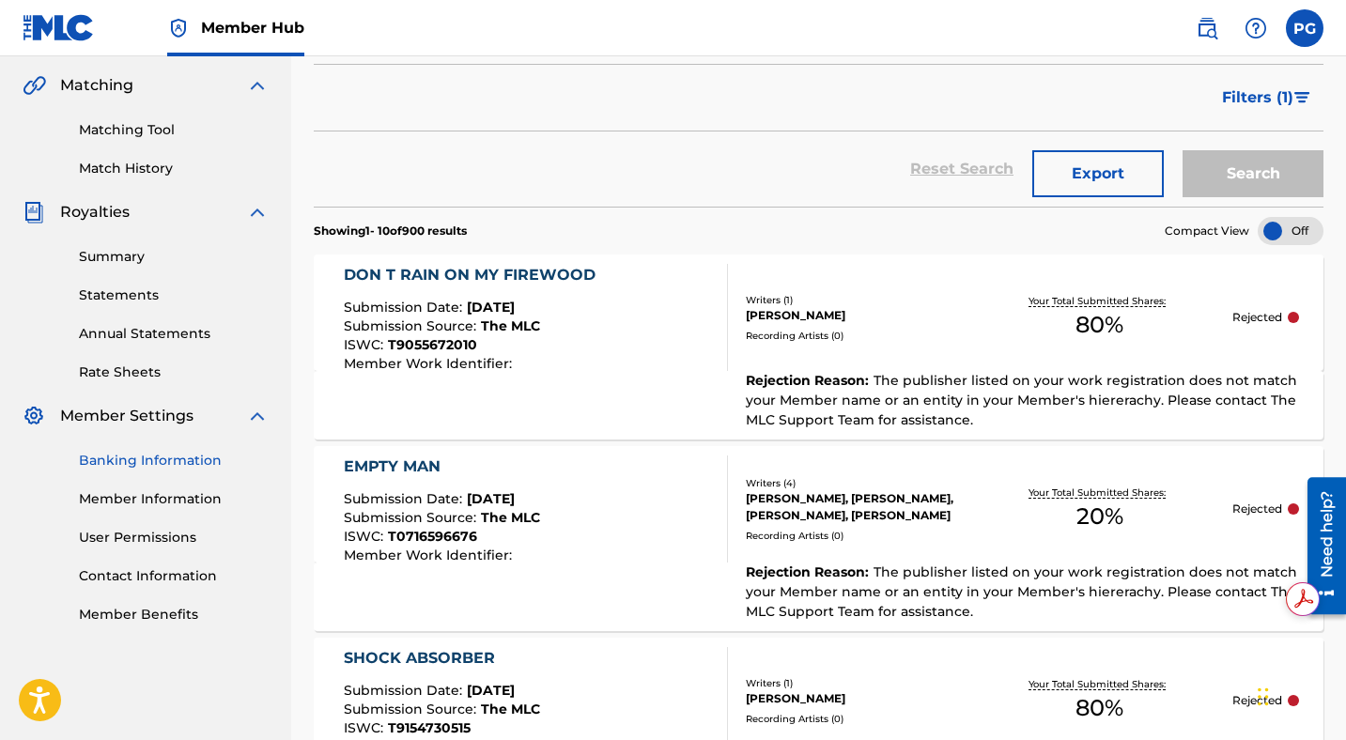  What do you see at coordinates (429, 728) in the screenshot?
I see `span: T9154730515` at bounding box center [429, 728].